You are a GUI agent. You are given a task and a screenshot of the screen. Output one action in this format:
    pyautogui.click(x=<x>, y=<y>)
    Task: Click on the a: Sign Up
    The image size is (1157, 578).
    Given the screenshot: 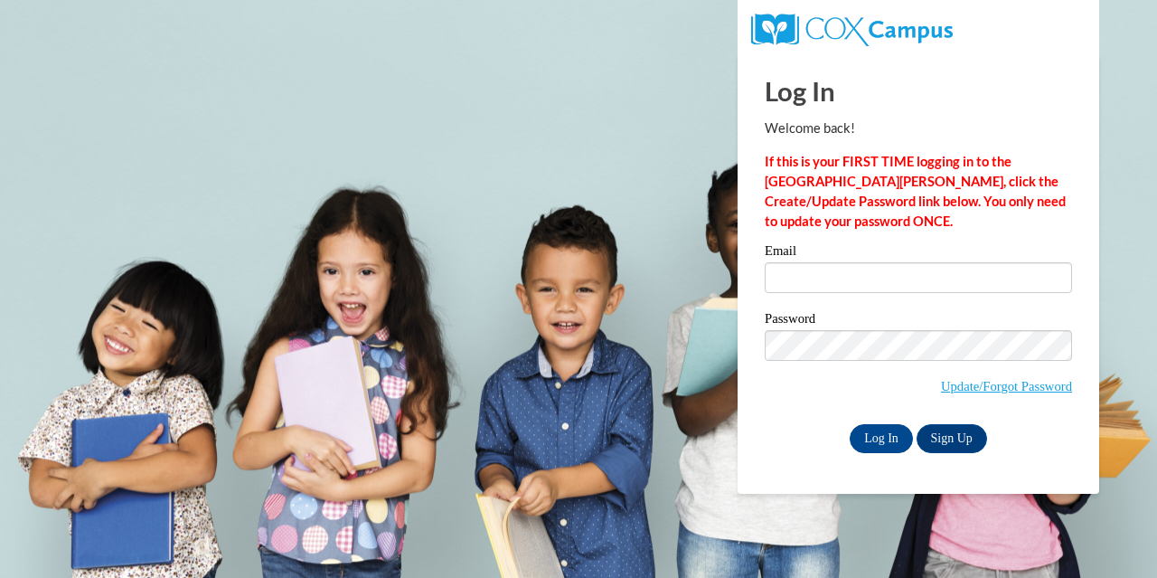 What is the action you would take?
    pyautogui.click(x=952, y=438)
    